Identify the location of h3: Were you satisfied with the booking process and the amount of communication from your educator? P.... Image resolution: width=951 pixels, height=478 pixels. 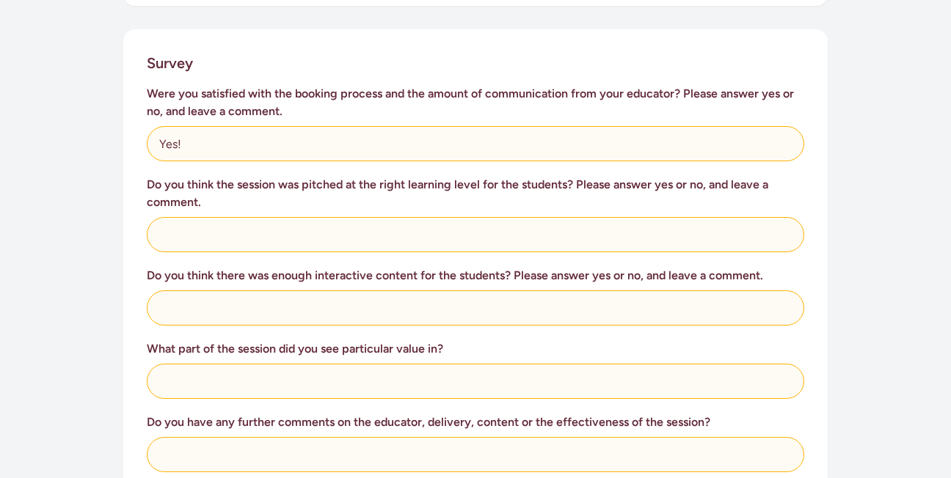
(475, 103).